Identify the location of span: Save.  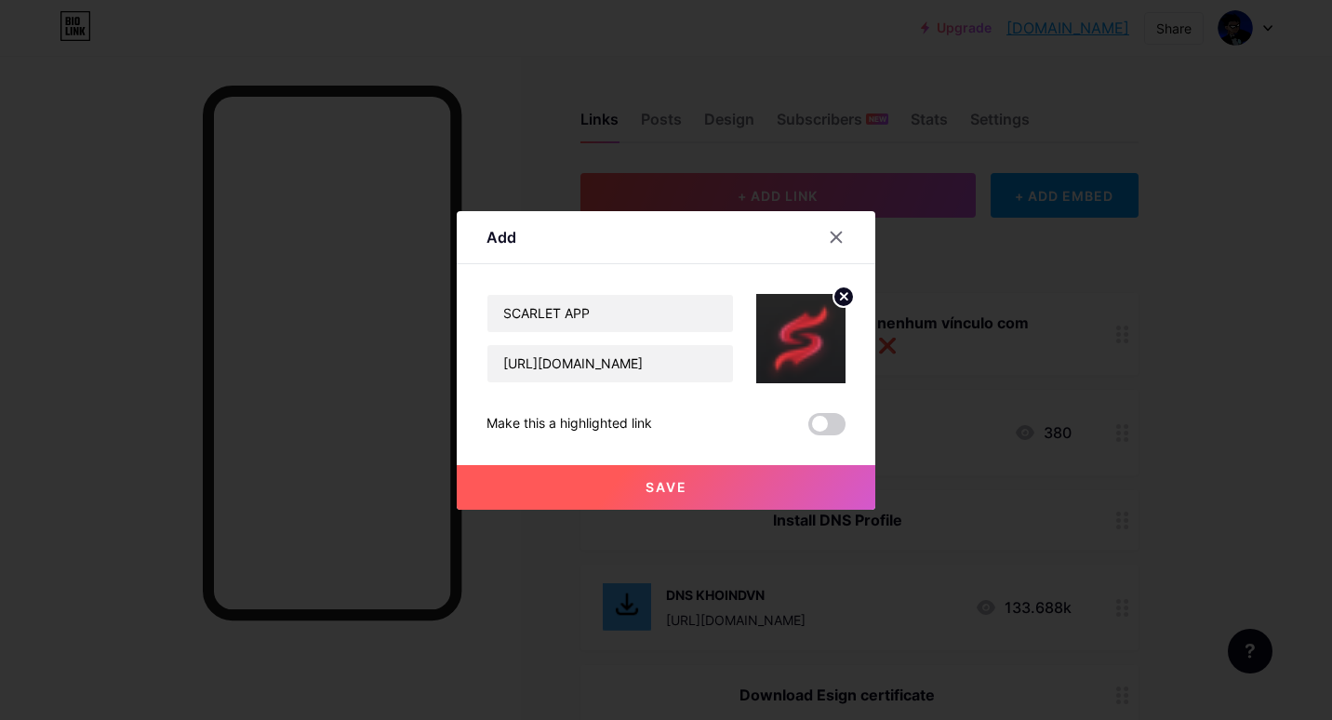
(666, 487).